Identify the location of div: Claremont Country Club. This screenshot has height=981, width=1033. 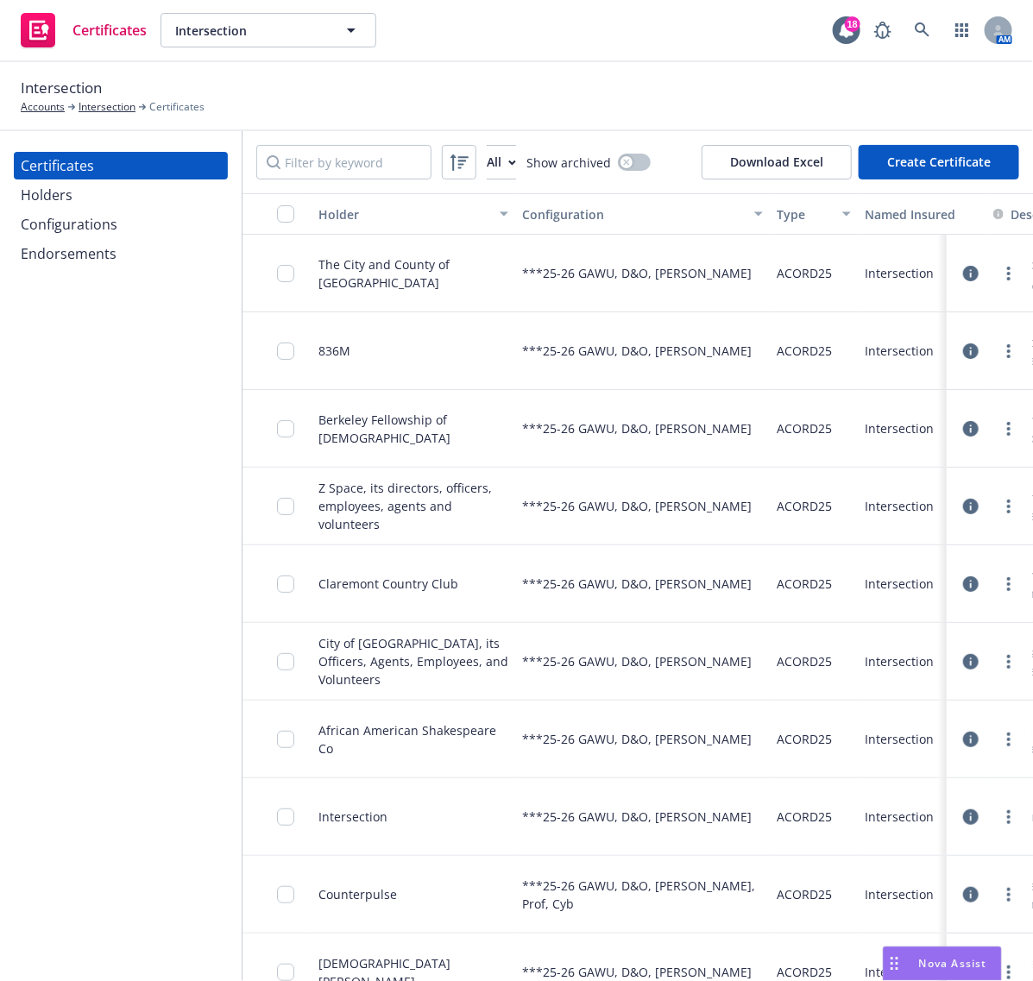
(388, 583).